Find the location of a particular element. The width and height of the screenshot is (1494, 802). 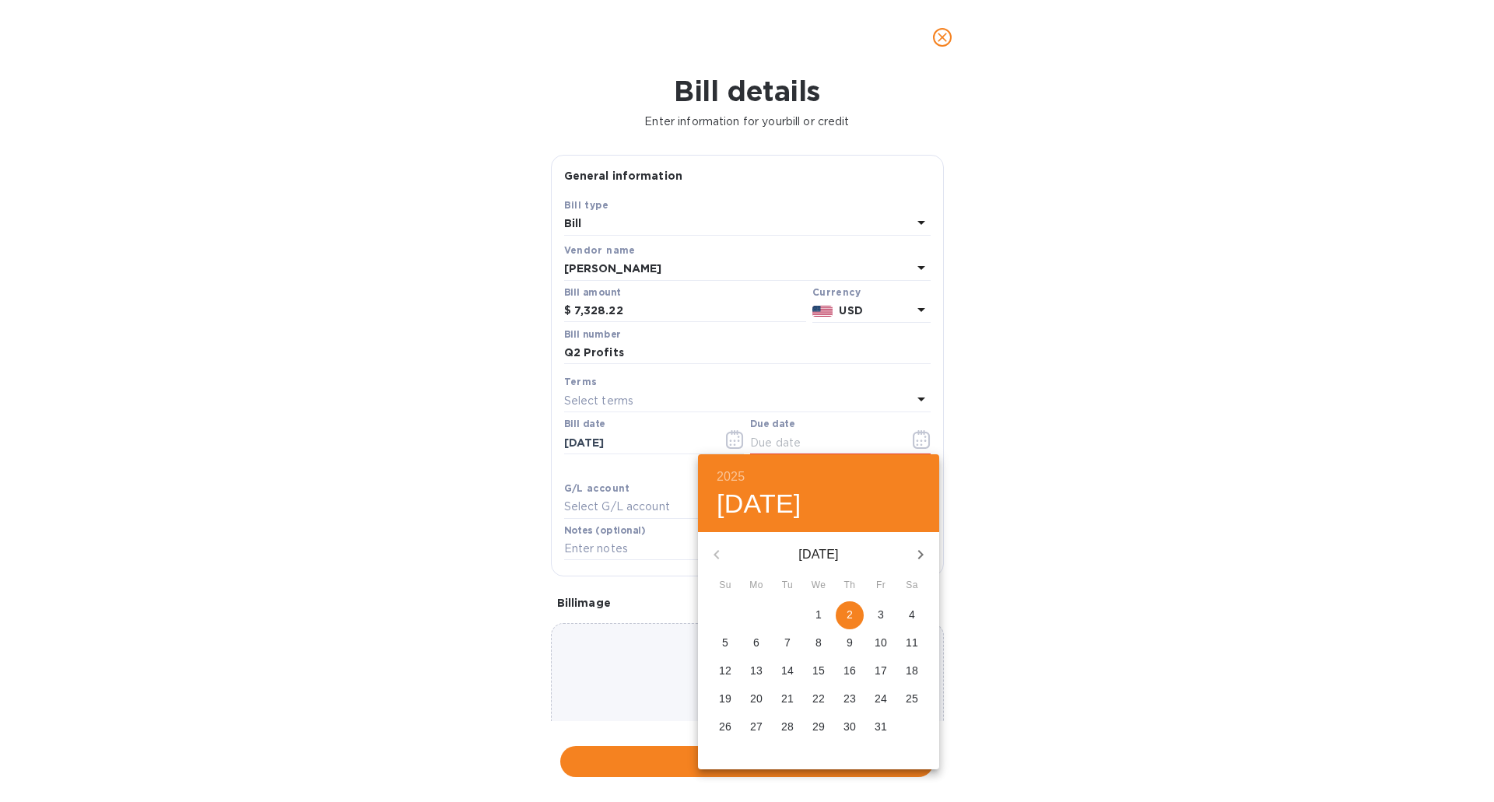

button: 4 is located at coordinates (912, 616).